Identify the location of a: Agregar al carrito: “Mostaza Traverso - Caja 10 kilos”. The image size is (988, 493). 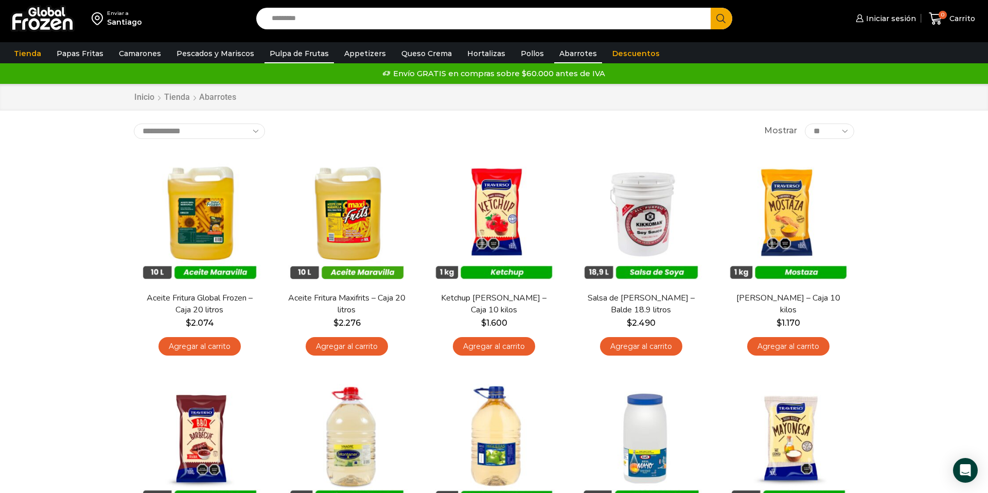
(789, 346).